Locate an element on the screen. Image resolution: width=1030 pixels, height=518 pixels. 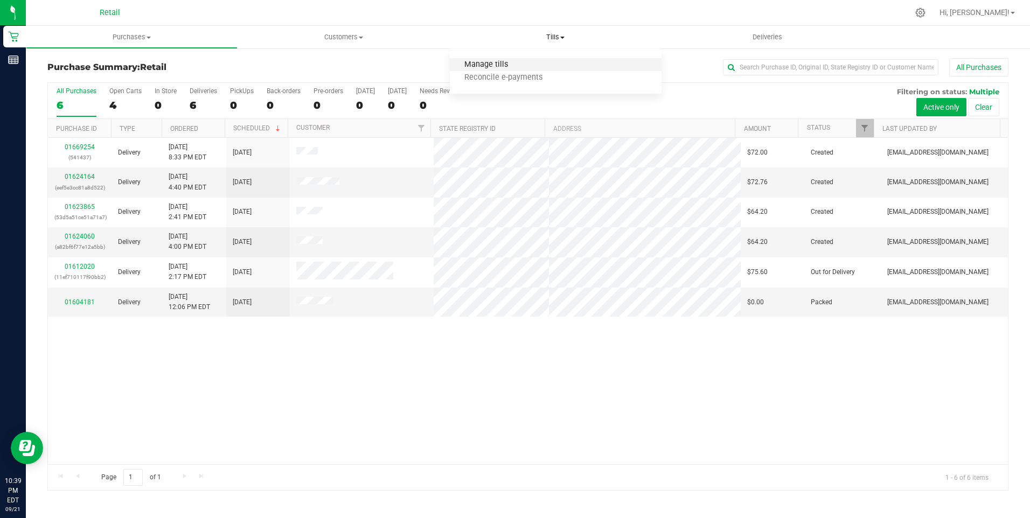
a: Status is located at coordinates (818, 128).